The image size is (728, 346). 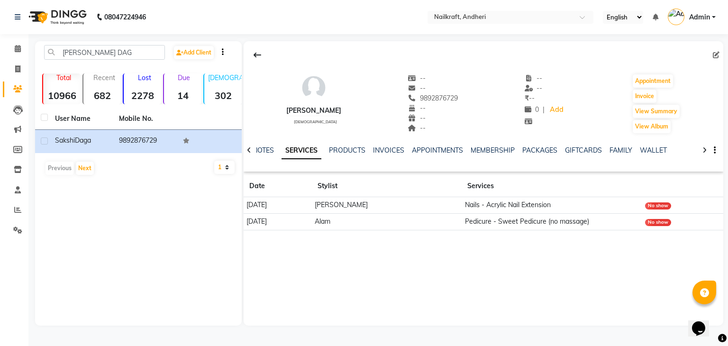 I want to click on a: Add Client, so click(x=194, y=53).